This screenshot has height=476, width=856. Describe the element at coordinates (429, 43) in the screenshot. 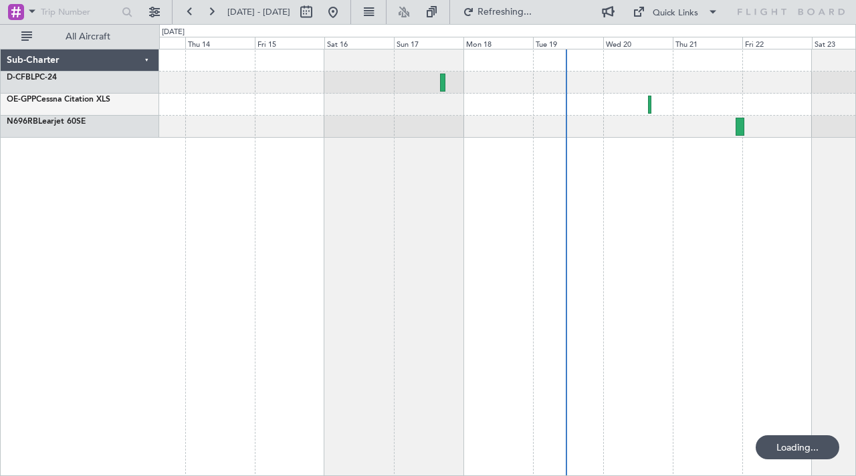

I see `div: Sun 17` at that location.